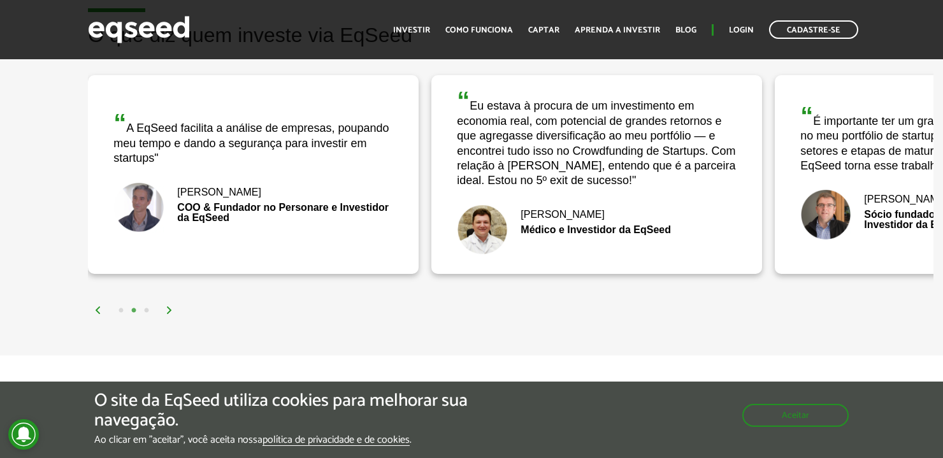  What do you see at coordinates (596, 230) in the screenshot?
I see `div: Médico e Investidor da EqSeed` at bounding box center [596, 230].